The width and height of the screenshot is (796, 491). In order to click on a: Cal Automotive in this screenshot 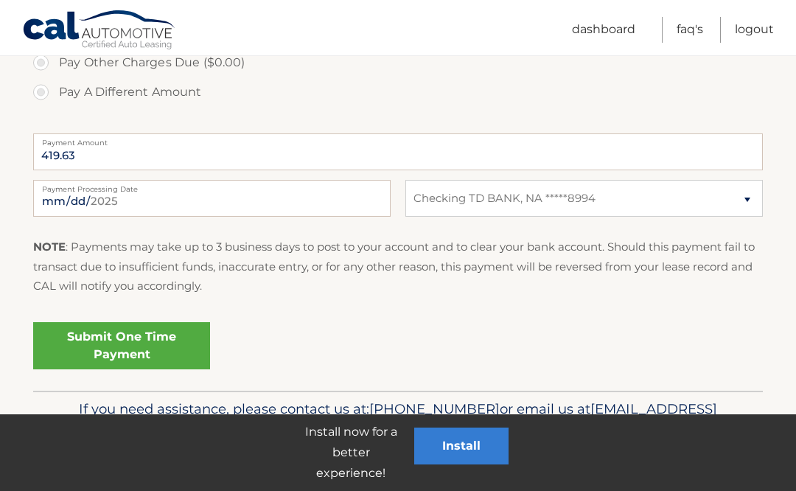, I will do `click(100, 31)`.